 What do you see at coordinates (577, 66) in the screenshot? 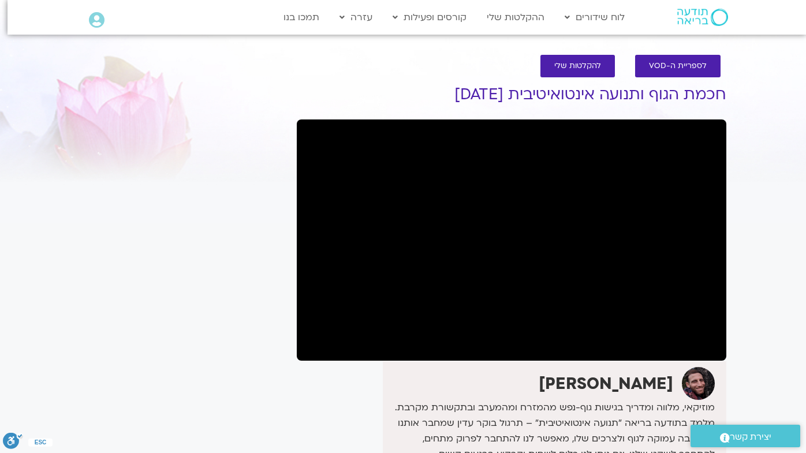
I see `a: להקלטות שלי` at bounding box center [577, 66].